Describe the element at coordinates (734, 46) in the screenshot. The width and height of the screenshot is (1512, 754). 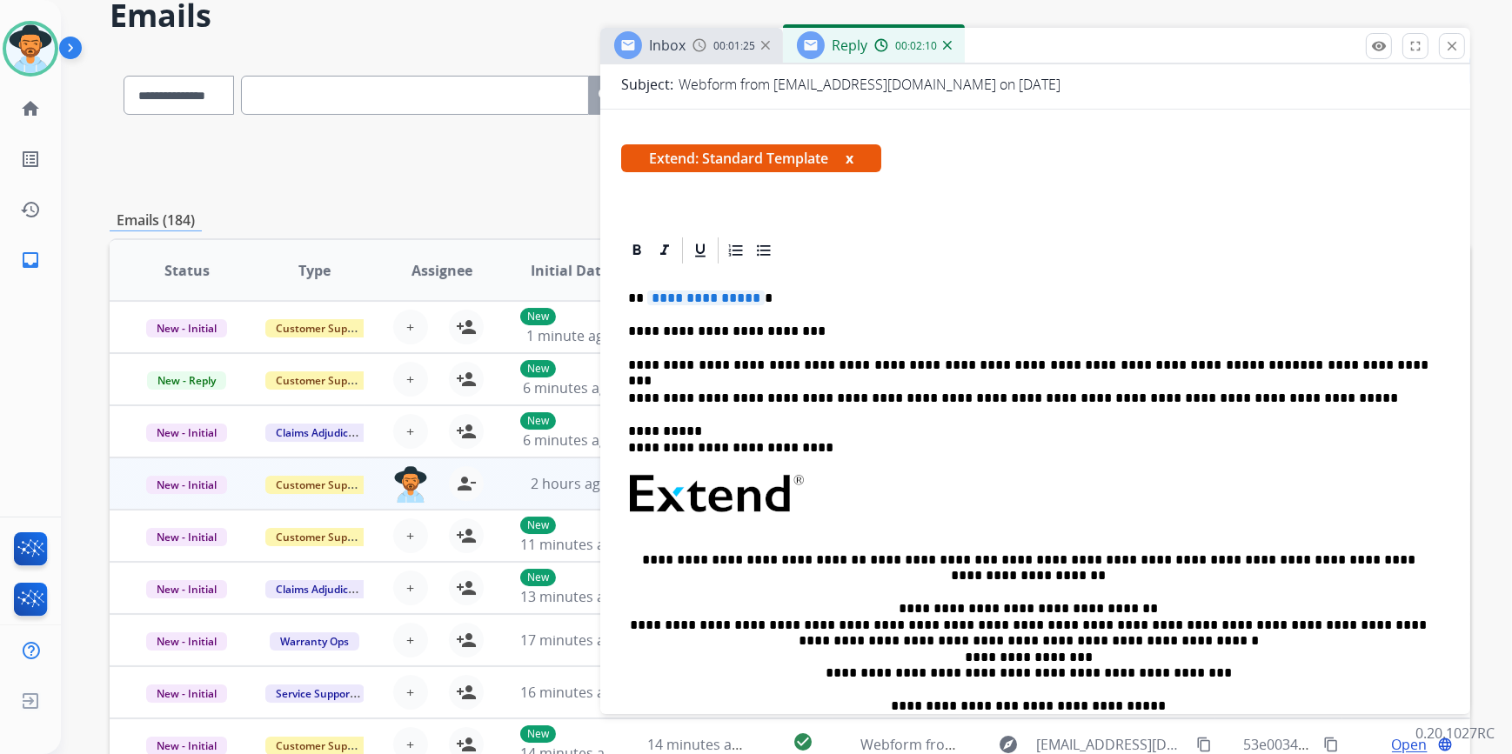
I see `span: 00:01:25` at that location.